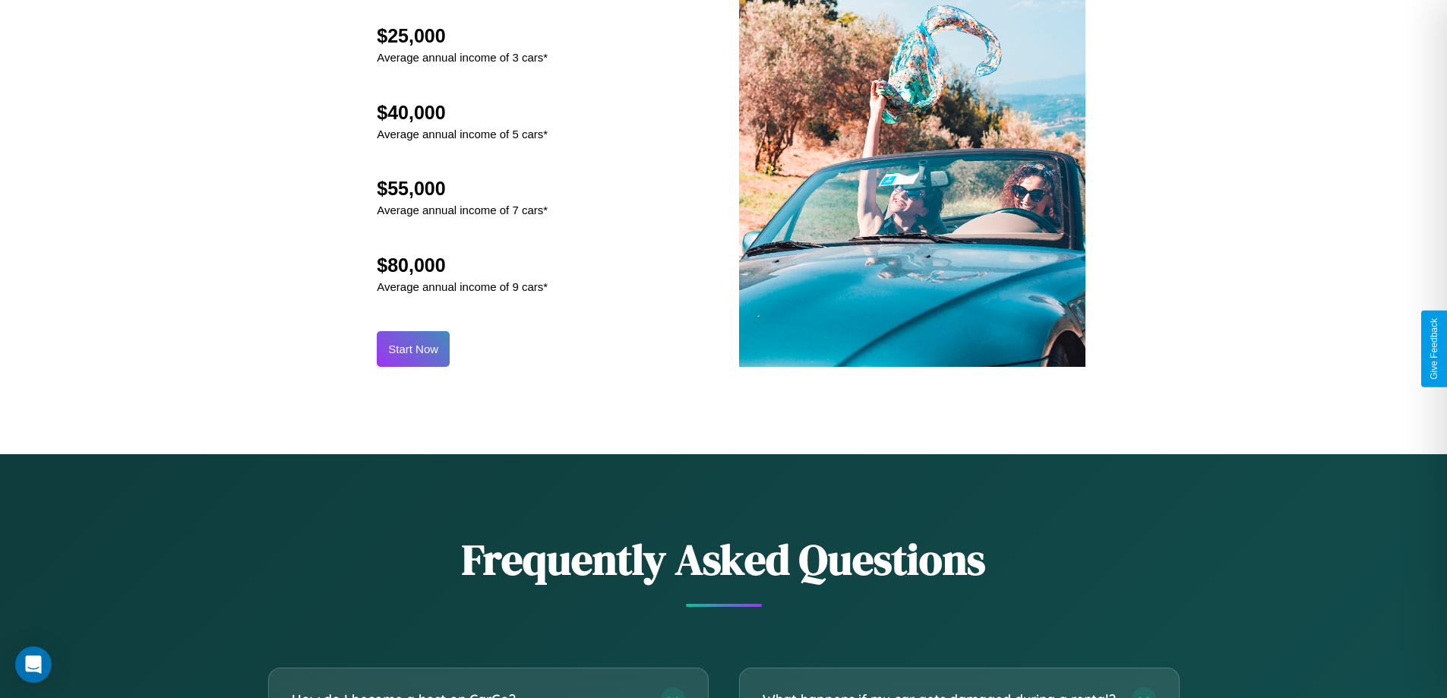 The image size is (1447, 698). Describe the element at coordinates (462, 112) in the screenshot. I see `h2: $40,000` at that location.